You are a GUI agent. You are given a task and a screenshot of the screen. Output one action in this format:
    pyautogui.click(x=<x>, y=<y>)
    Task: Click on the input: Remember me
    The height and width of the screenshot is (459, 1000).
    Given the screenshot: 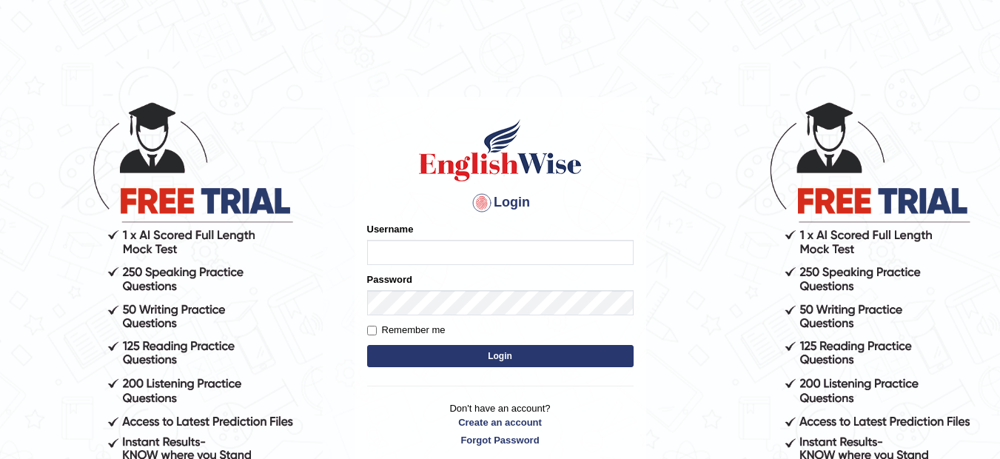 What is the action you would take?
    pyautogui.click(x=372, y=330)
    